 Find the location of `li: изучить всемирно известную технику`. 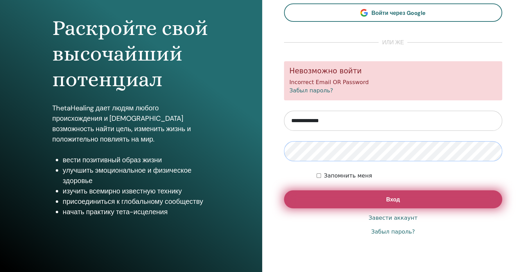

li: изучить всемирно известную технику is located at coordinates (136, 191).